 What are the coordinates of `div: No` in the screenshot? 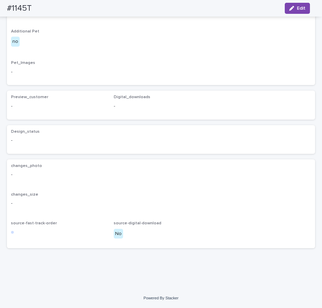 It's located at (118, 233).